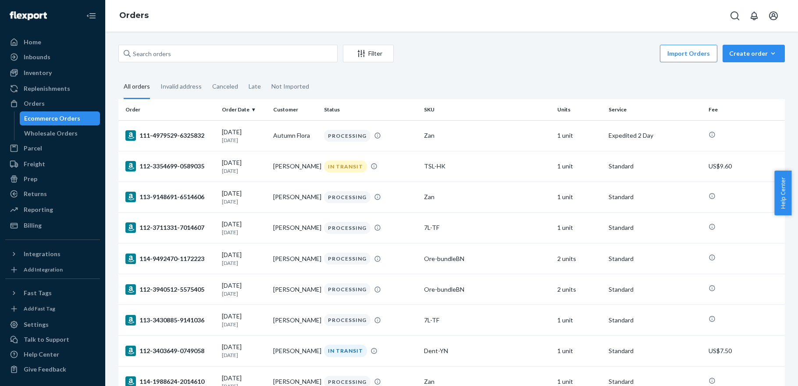 The image size is (798, 386). What do you see at coordinates (53, 148) in the screenshot?
I see `a: Parcel` at bounding box center [53, 148].